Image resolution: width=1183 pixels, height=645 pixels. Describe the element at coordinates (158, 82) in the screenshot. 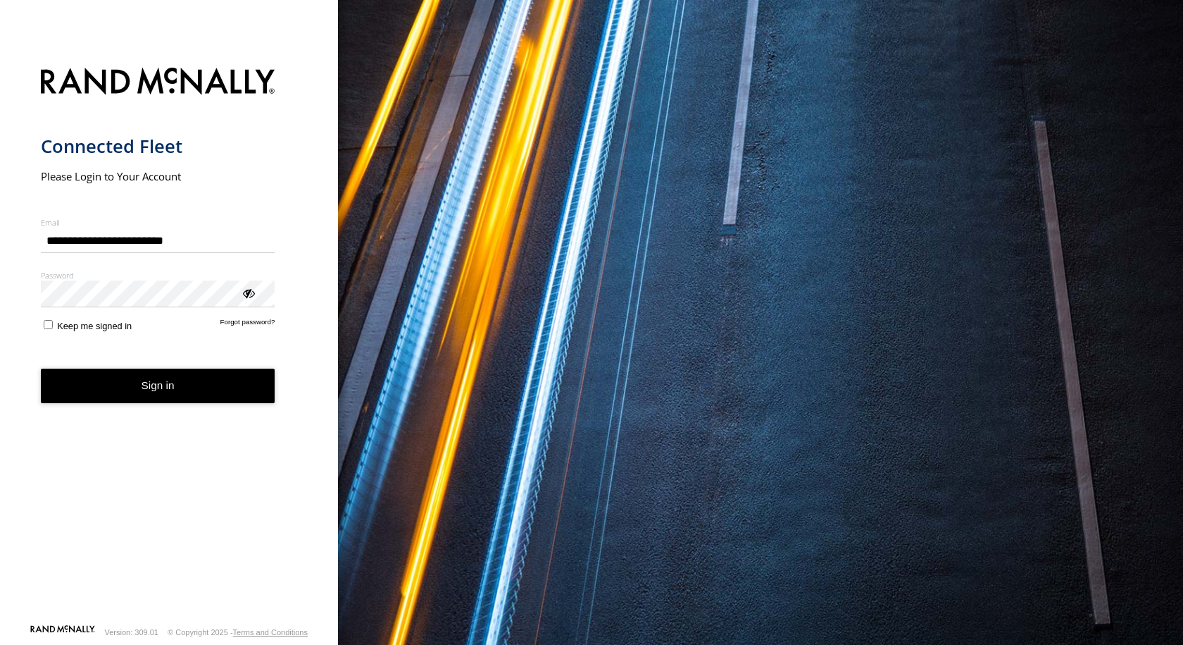

I see `img: Rand McNally` at that location.